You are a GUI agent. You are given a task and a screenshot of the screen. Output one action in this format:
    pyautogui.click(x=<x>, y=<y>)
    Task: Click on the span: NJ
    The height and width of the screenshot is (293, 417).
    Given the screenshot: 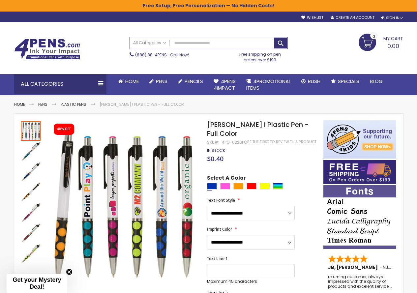 What is the action you would take?
    pyautogui.click(x=387, y=268)
    